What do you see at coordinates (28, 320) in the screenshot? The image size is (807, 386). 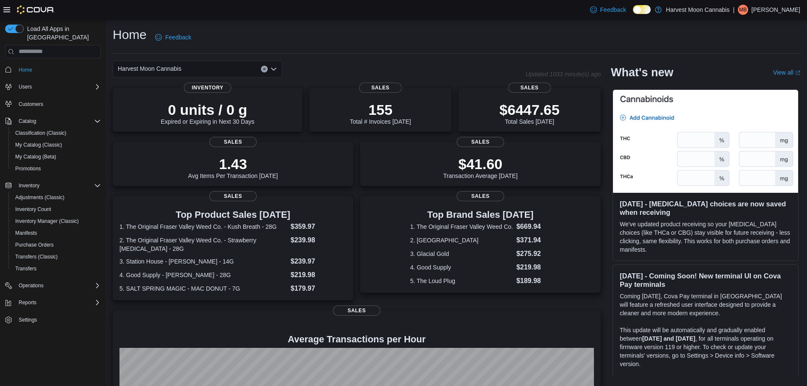 I see `a: Settings` at bounding box center [28, 320].